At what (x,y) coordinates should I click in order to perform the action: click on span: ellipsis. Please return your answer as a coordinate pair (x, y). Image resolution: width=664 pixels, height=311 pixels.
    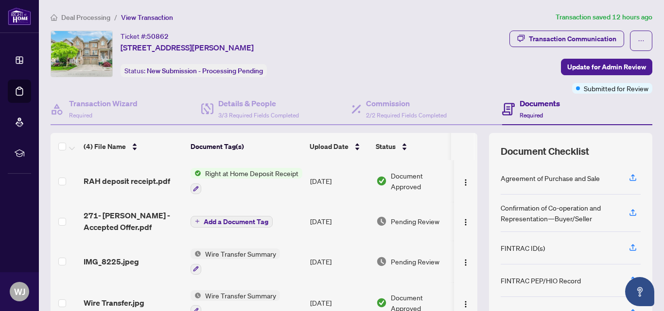
    Looking at the image, I should click on (641, 41).